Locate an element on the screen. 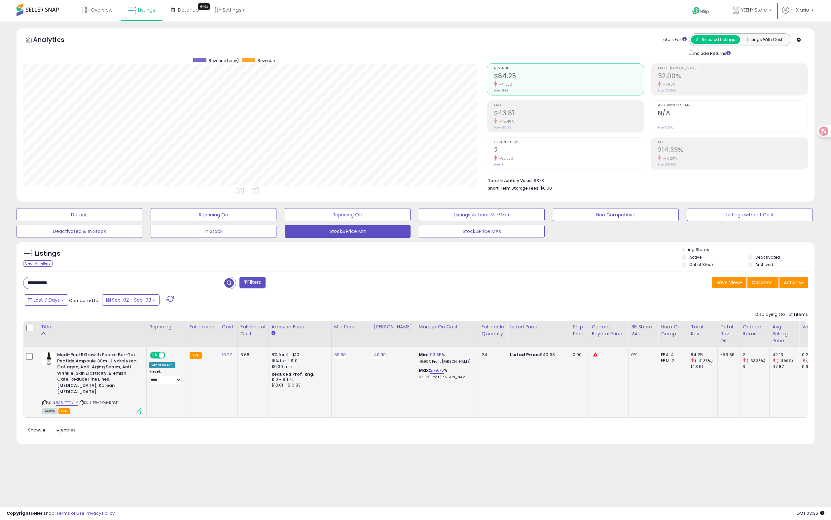  div: 0% is located at coordinates (642, 355).